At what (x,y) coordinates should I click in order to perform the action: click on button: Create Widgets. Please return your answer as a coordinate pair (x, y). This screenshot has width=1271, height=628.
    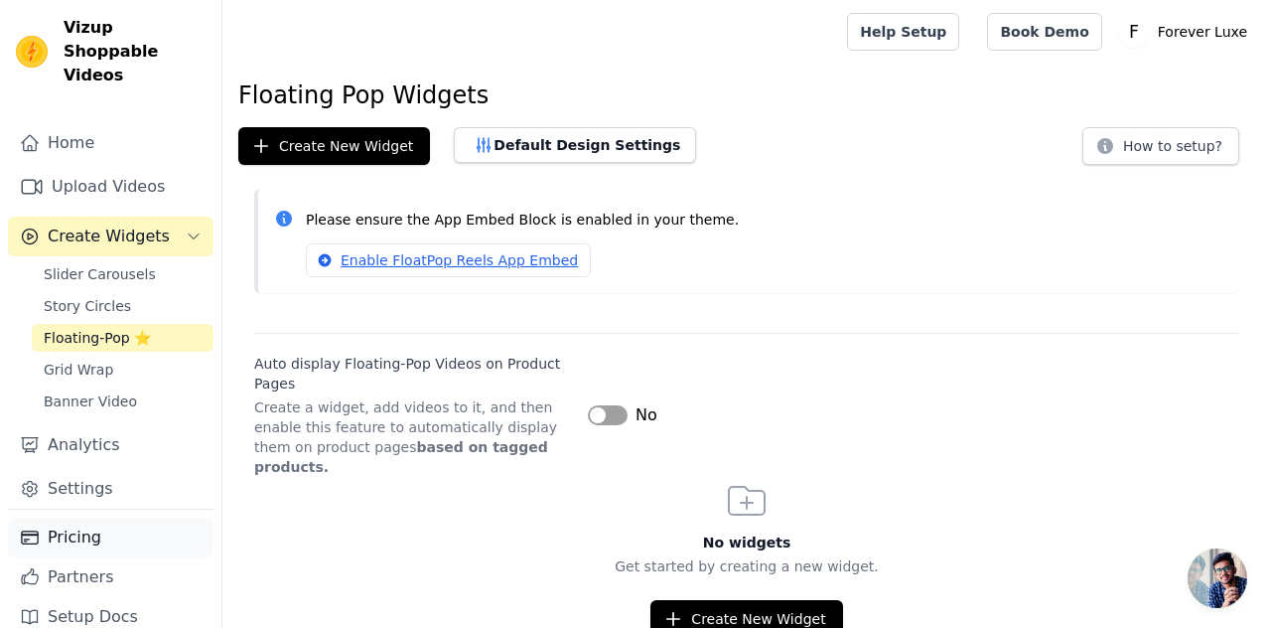
    Looking at the image, I should click on (110, 236).